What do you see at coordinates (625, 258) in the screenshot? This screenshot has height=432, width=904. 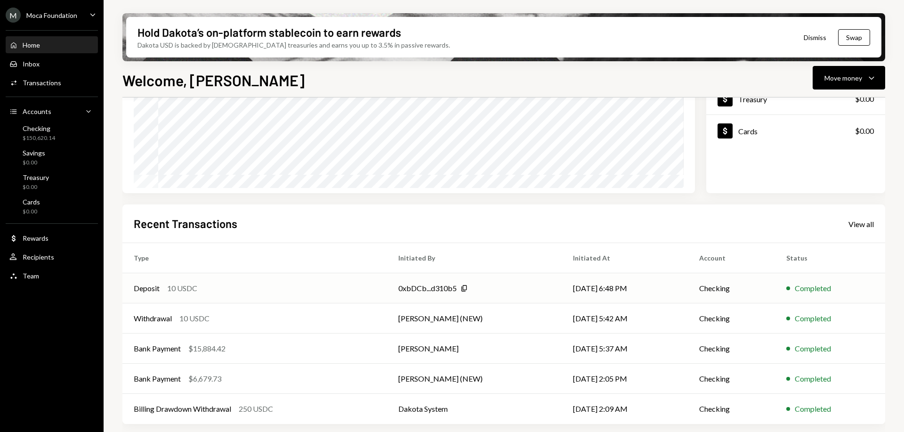 I see `th: Initiated At` at bounding box center [625, 258].